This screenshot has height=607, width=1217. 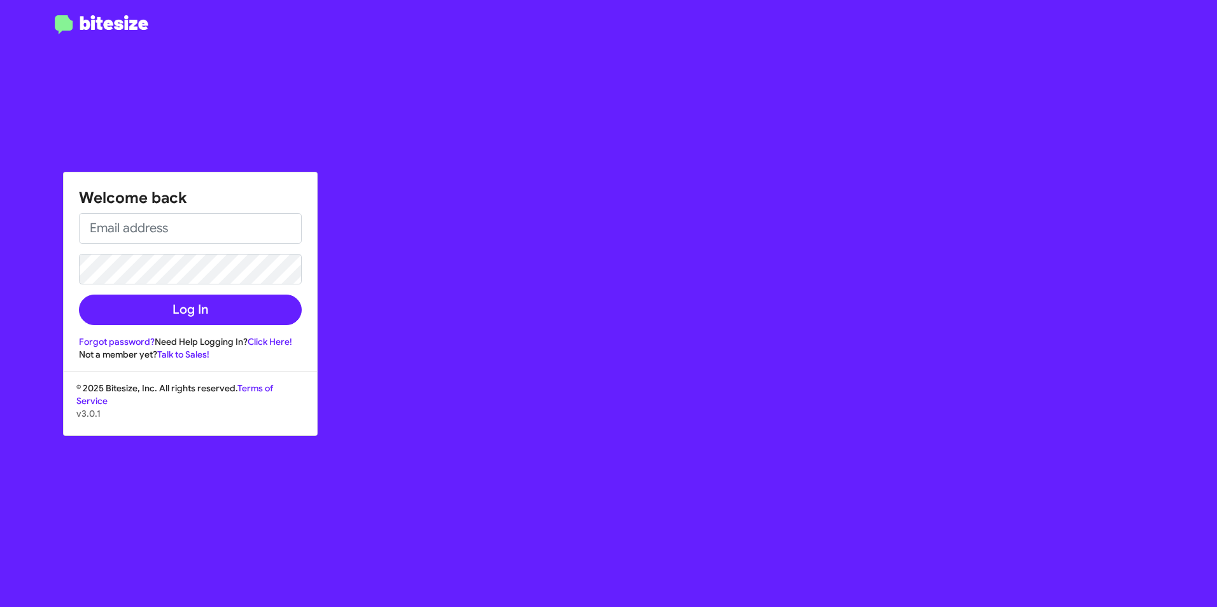 I want to click on div: Not a member yet?, so click(x=190, y=354).